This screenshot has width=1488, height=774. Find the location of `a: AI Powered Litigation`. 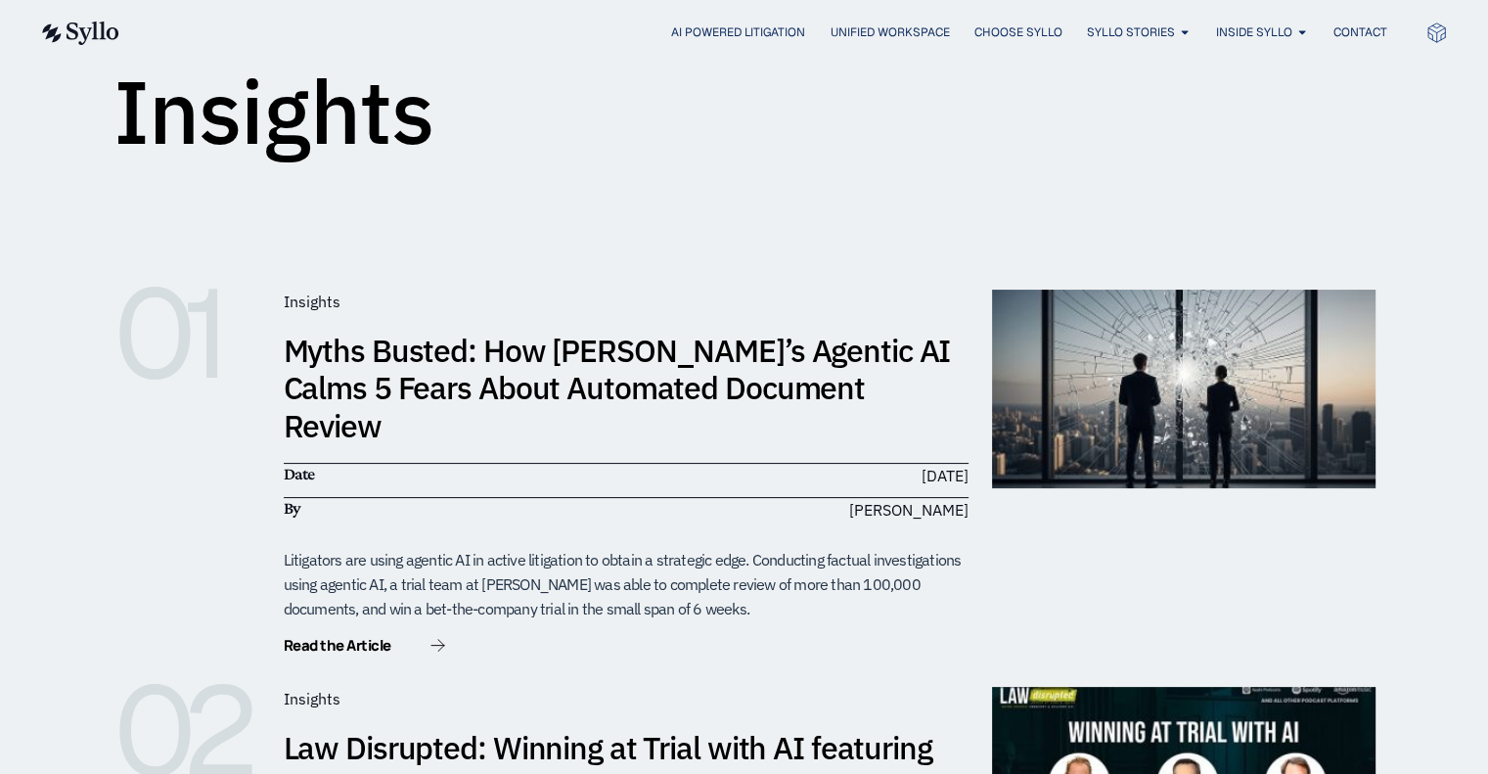

a: AI Powered Litigation is located at coordinates (738, 32).